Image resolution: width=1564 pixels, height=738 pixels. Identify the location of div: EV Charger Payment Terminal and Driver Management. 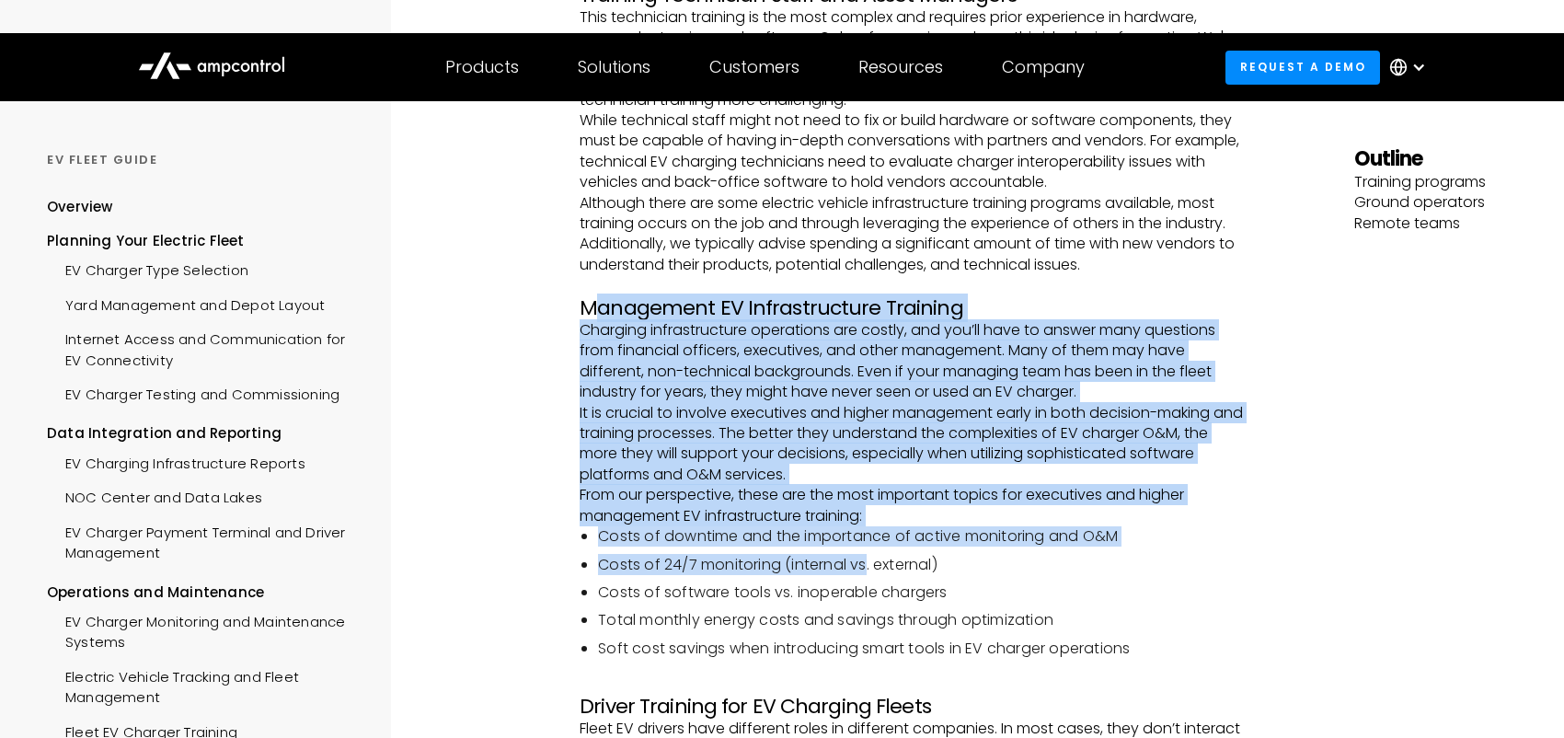
(203, 540).